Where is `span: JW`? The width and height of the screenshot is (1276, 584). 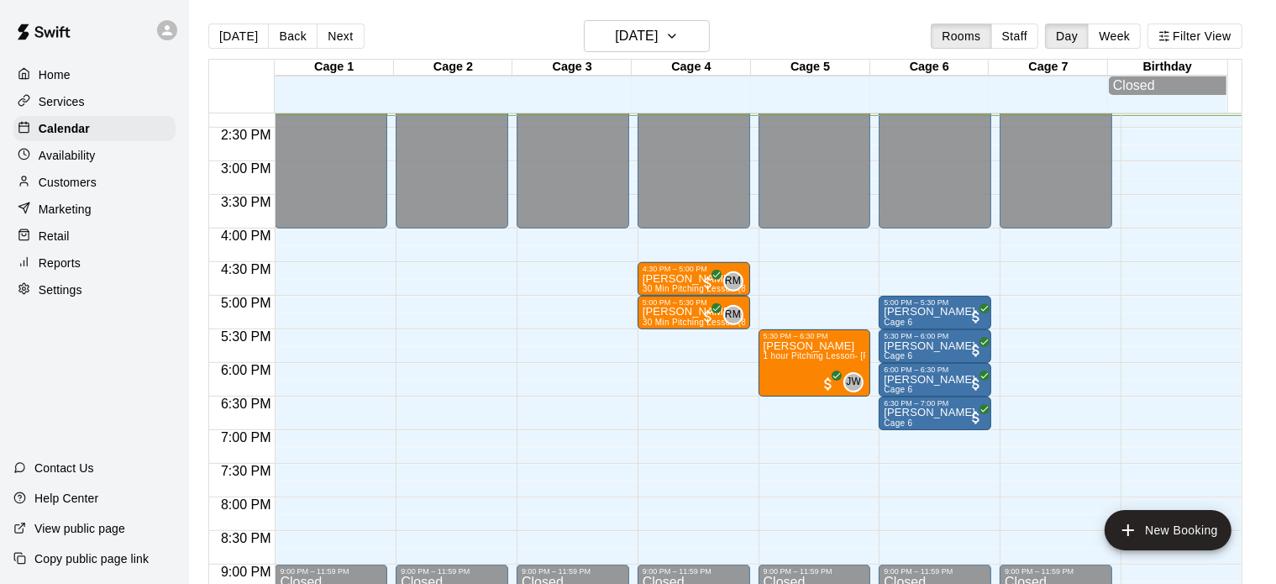
span: JW is located at coordinates (853, 382).